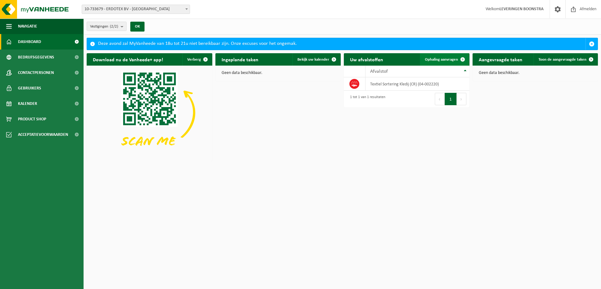  What do you see at coordinates (114, 26) in the screenshot?
I see `count: (2/2)` at bounding box center [114, 26].